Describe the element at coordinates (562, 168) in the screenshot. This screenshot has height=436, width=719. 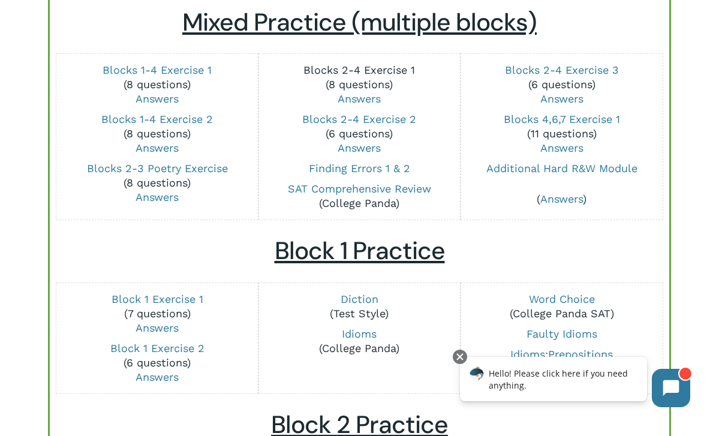
I see `a: Additional Hard R&W Module` at that location.